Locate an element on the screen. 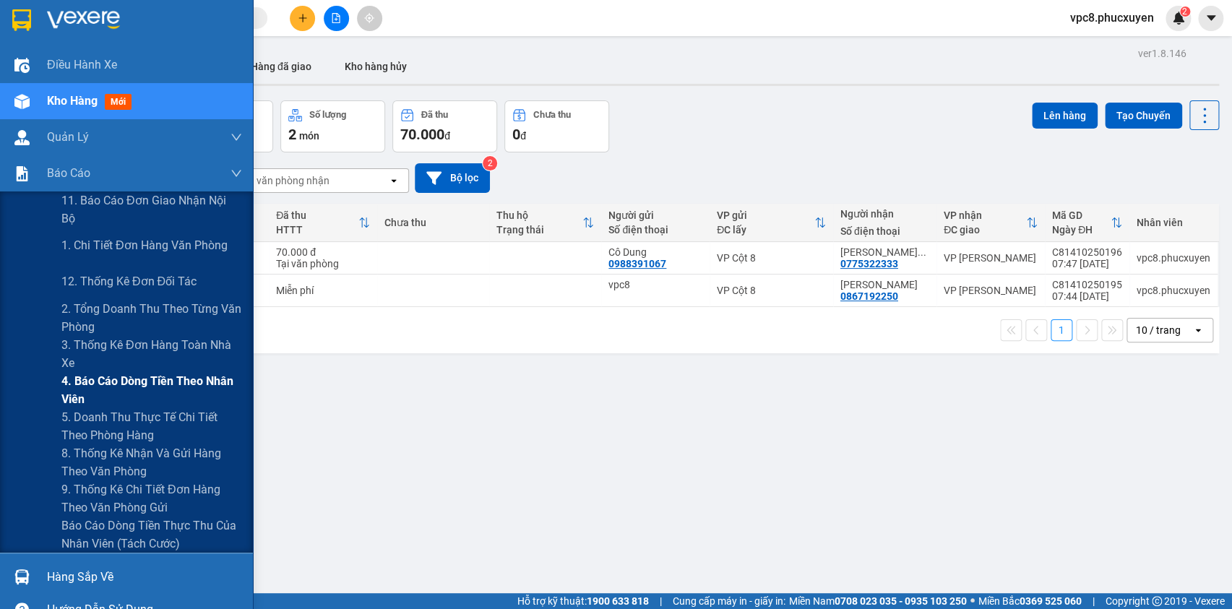 This screenshot has height=609, width=1232. button: 1 is located at coordinates (1062, 330).